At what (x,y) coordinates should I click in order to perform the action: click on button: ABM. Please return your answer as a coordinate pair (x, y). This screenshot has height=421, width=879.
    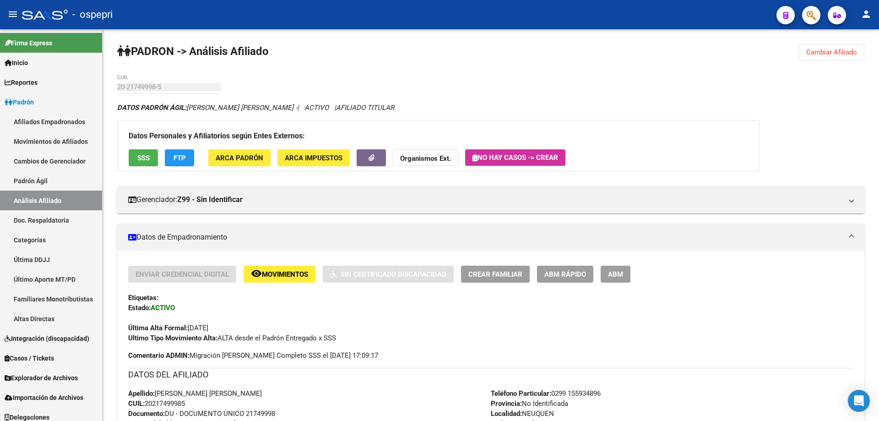
    Looking at the image, I should click on (615, 274).